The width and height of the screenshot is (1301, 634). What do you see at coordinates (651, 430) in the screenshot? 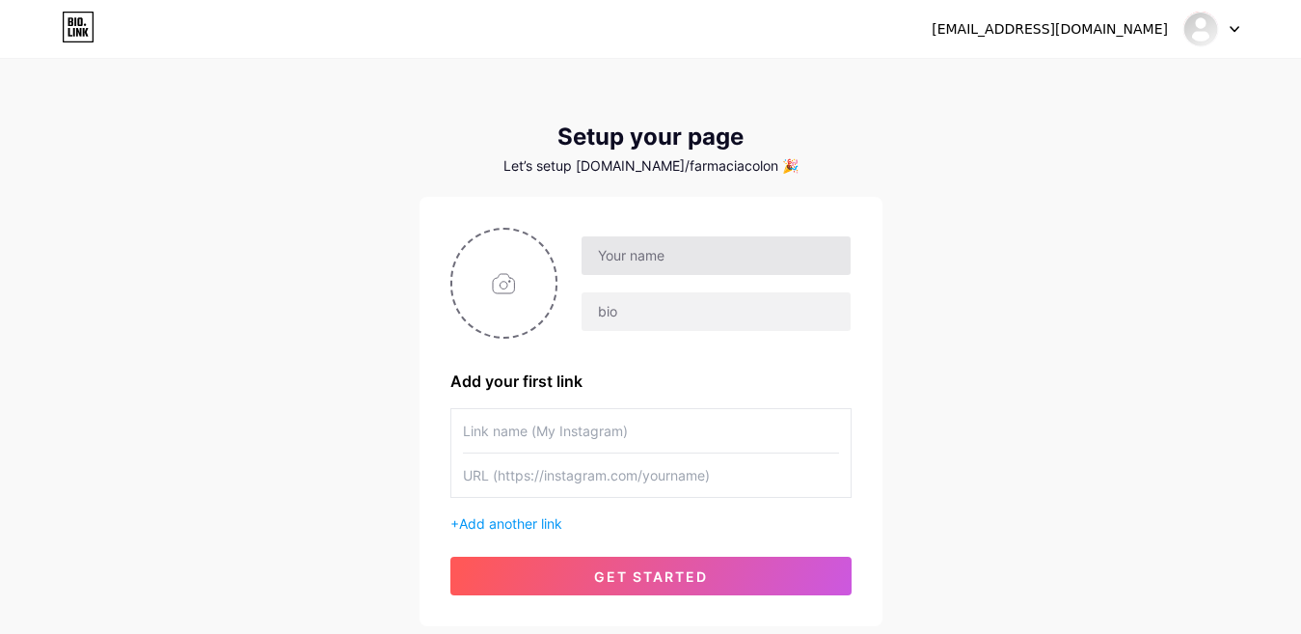
I see `input: Link name (My Instagram)` at bounding box center [651, 430].